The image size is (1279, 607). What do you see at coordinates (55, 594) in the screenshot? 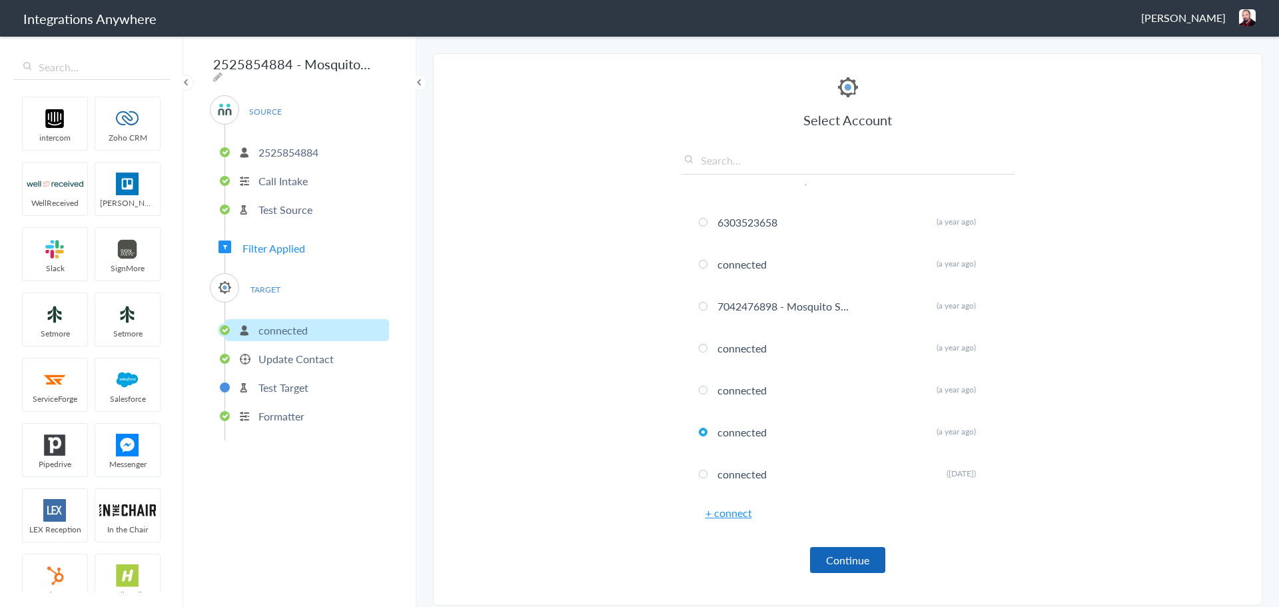
I see `span: HubSpot` at bounding box center [55, 594].